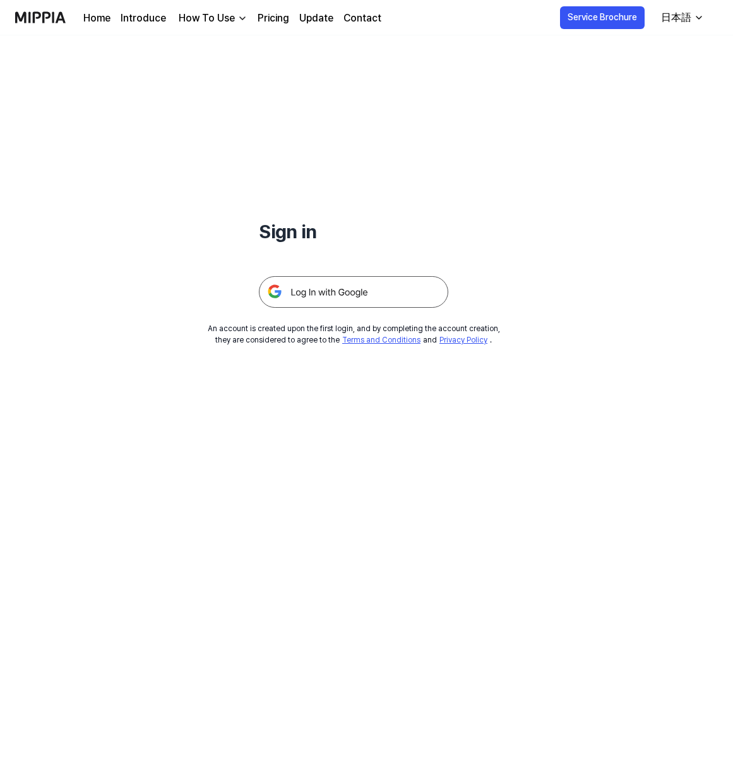  I want to click on a: Terms and Conditions, so click(381, 340).